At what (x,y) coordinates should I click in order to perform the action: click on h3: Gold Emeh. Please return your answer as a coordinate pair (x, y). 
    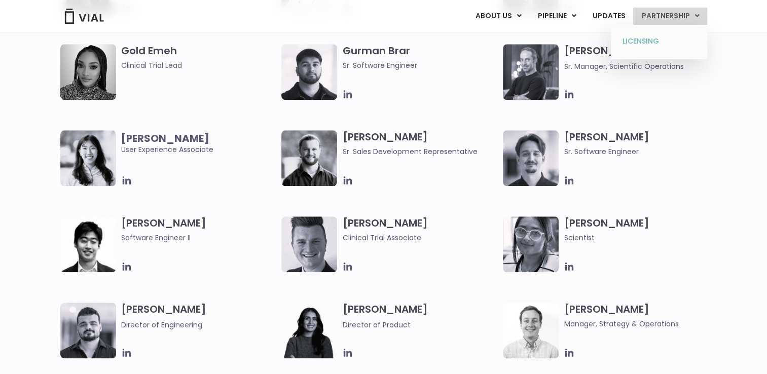
    Looking at the image, I should click on (199, 57).